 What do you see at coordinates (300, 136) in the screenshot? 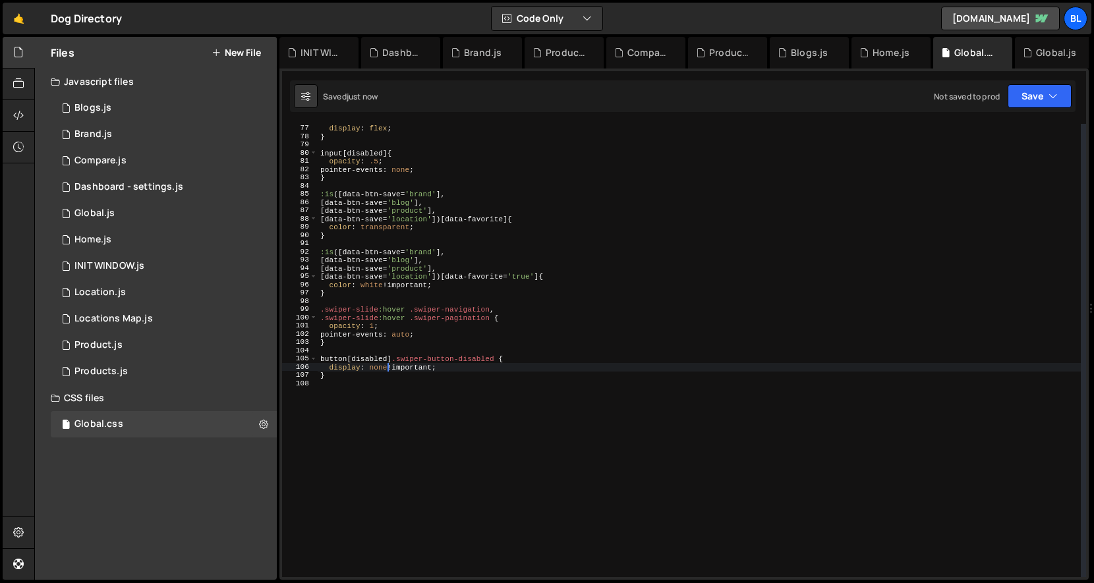
I see `div: 78` at bounding box center [300, 136].